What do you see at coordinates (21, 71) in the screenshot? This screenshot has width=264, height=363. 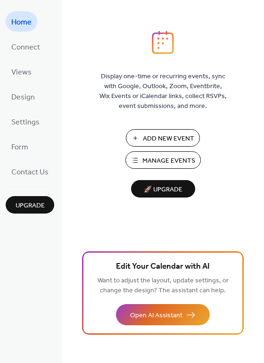 I see `a: Views` at bounding box center [21, 71].